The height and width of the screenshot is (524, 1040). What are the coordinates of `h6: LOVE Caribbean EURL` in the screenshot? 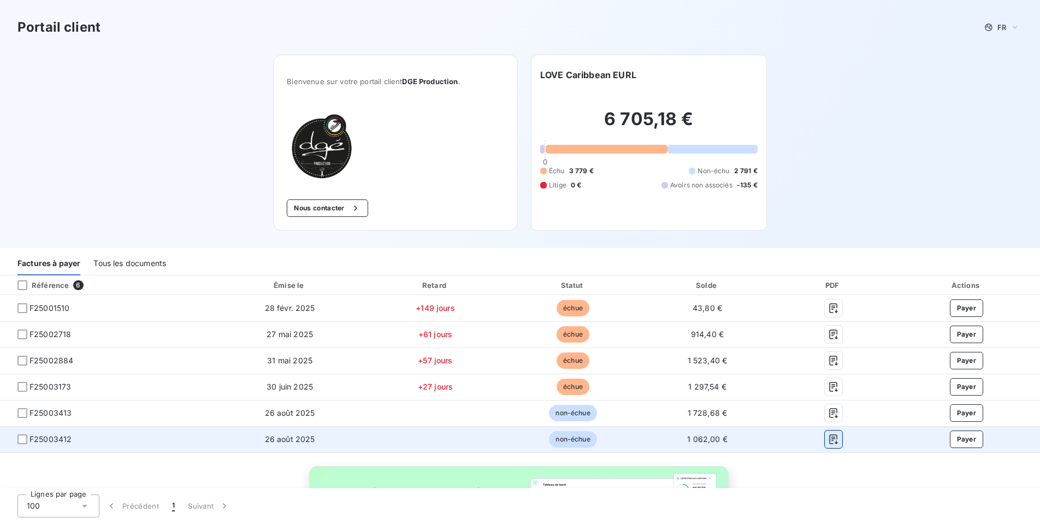 It's located at (588, 75).